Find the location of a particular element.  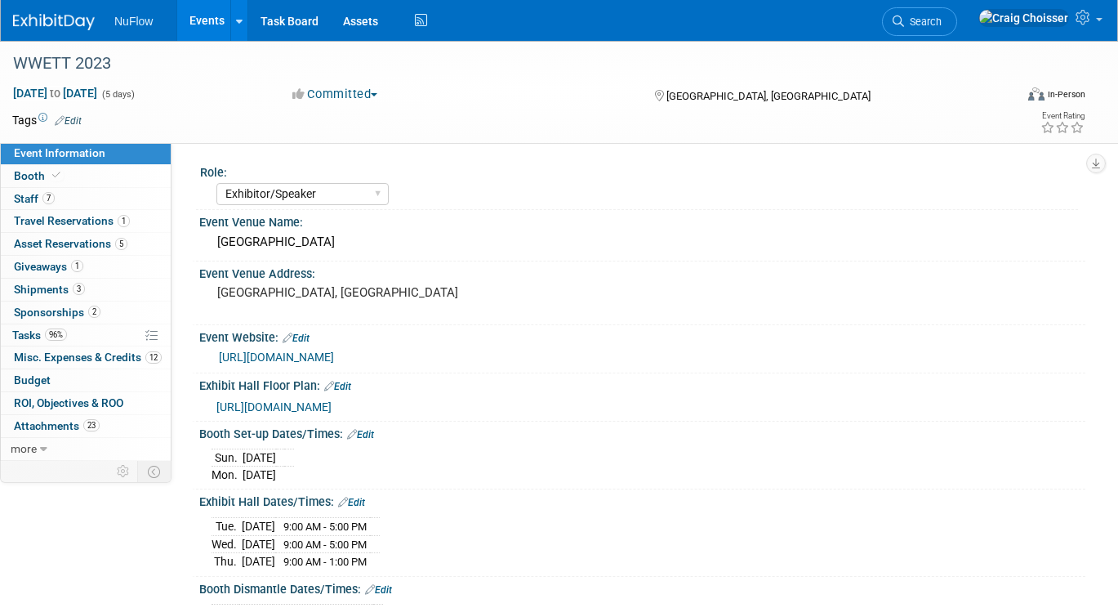

span: Misc. Expenses & Credits is located at coordinates (87, 357).